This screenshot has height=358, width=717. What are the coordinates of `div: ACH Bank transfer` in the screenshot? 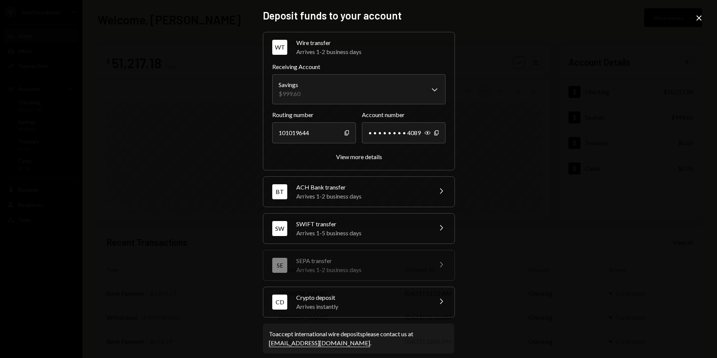 It's located at (362, 187).